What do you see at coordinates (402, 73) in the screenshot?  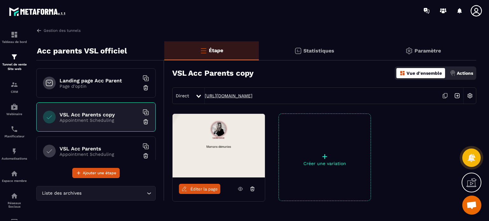 I see `img: dashboard-orange.40269519.svg` at bounding box center [402, 73].